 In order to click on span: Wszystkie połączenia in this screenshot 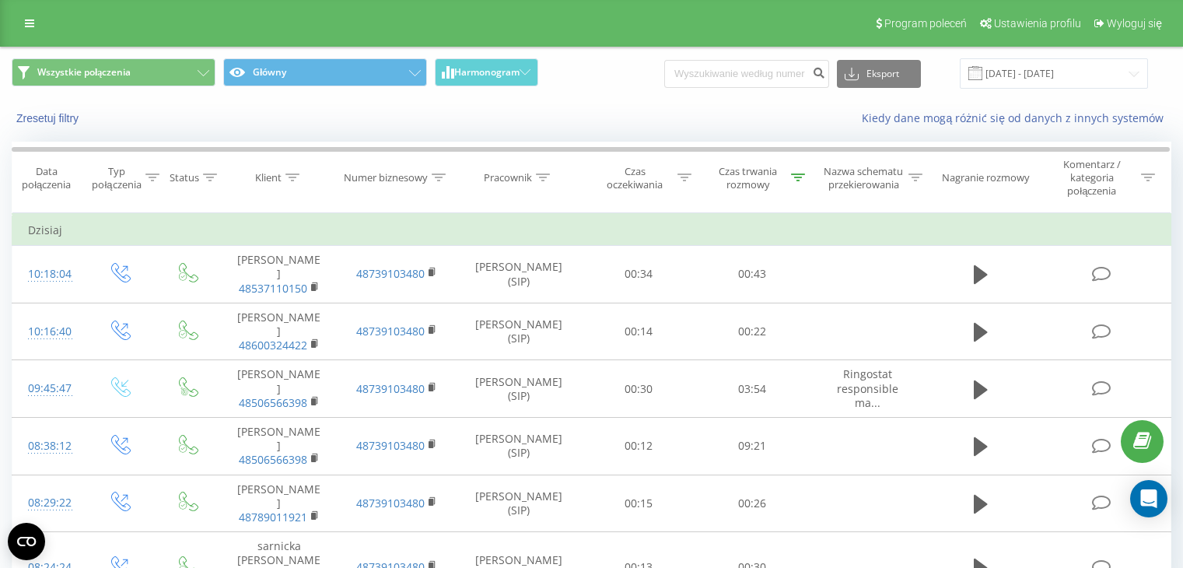, I will do `click(84, 72)`.